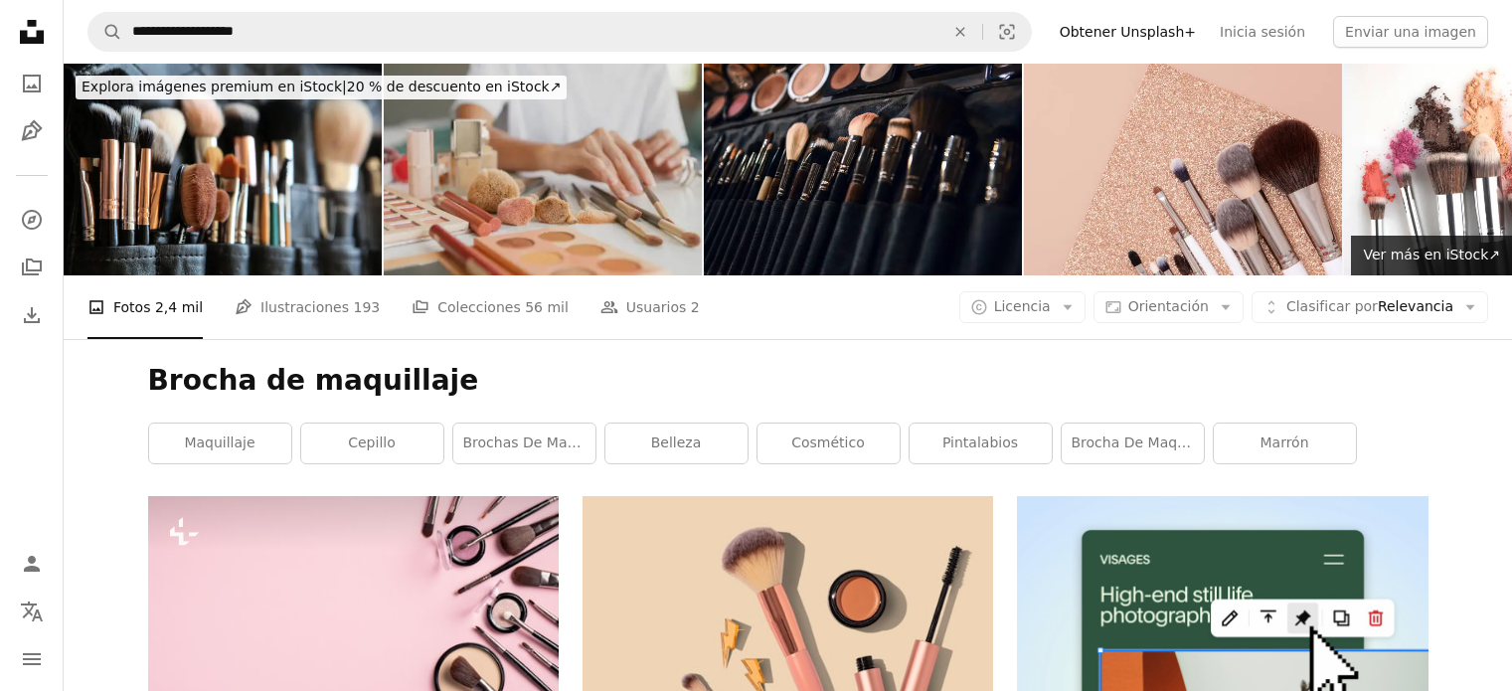 The width and height of the screenshot is (1512, 691). Describe the element at coordinates (1183, 169) in the screenshot. I see `img: Cepillo de maquillaje en estilo plano sobre fondo suave de color beige brillante y oro. Vista sup...` at that location.